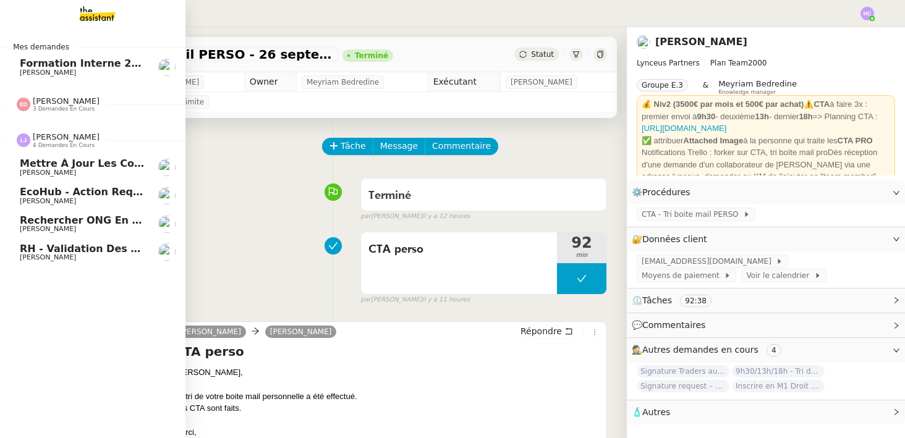 This screenshot has height=438, width=905. What do you see at coordinates (461, 147) in the screenshot?
I see `button: Commentaire` at bounding box center [461, 147].